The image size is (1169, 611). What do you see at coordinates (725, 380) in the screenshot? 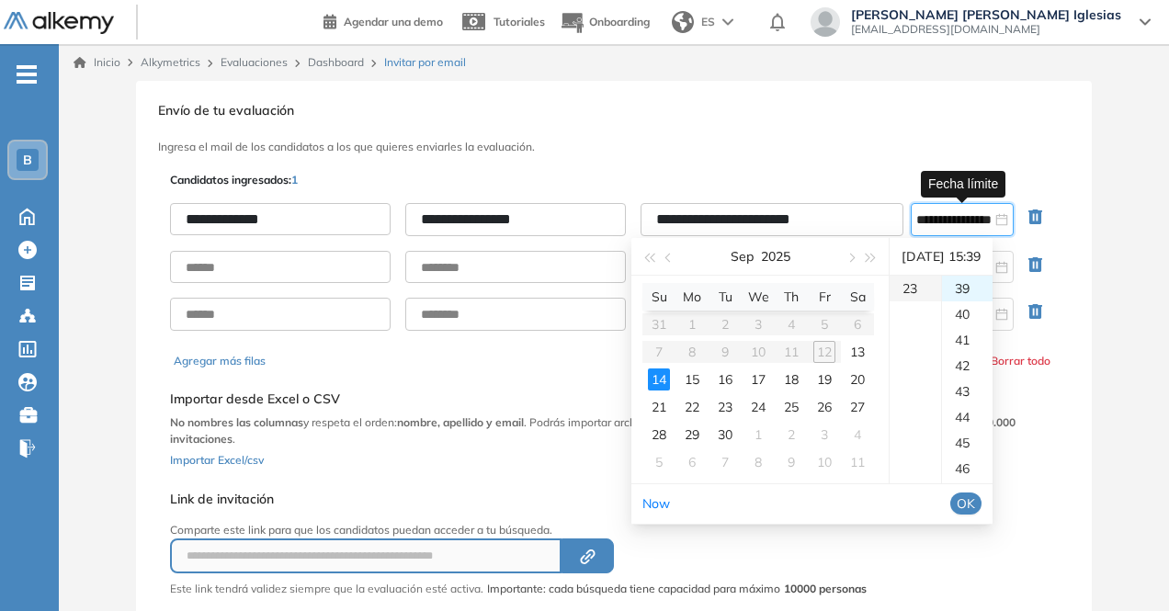
I see `div: 16` at bounding box center [725, 380].